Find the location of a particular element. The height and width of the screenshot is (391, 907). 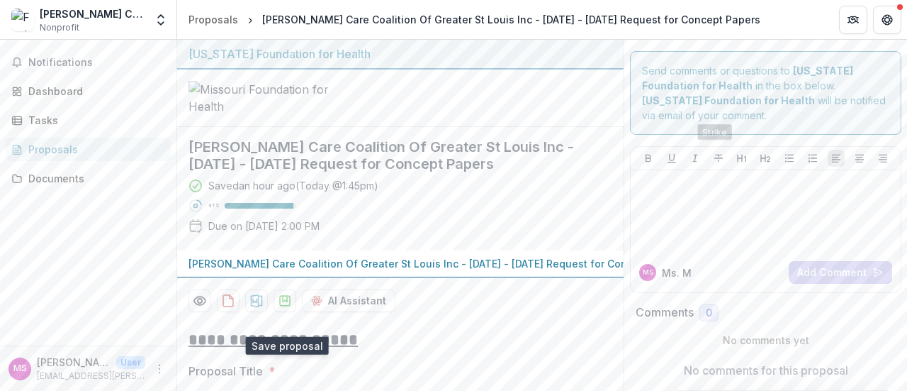

p: User is located at coordinates (130, 362).